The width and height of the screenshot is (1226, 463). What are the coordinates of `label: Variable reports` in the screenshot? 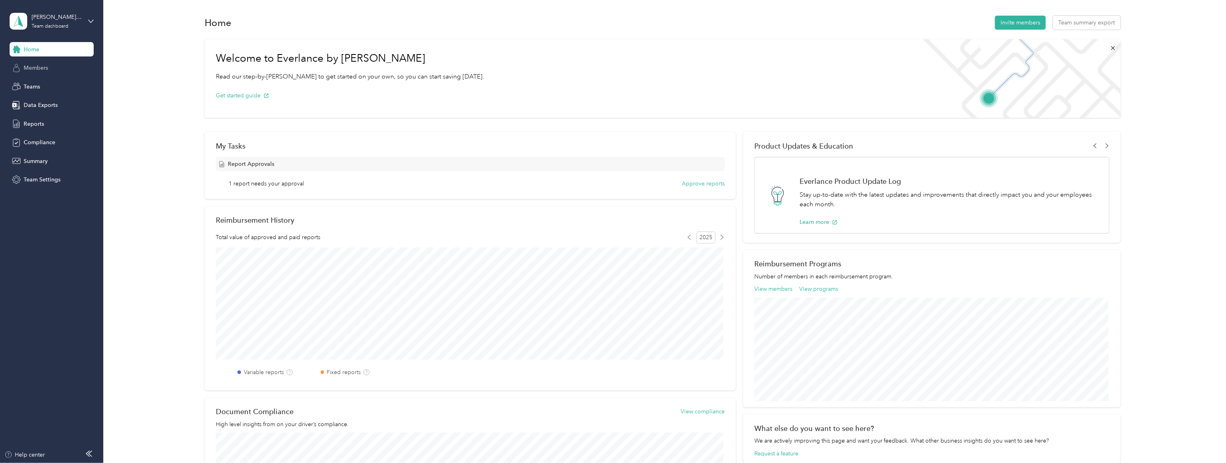 It's located at (264, 372).